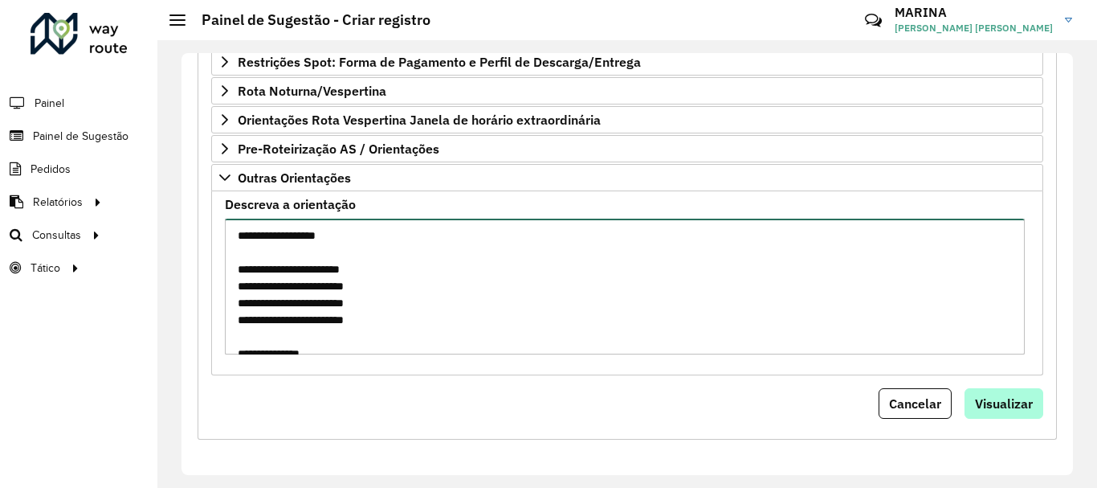  Describe the element at coordinates (58, 202) in the screenshot. I see `span: Relatórios` at that location.